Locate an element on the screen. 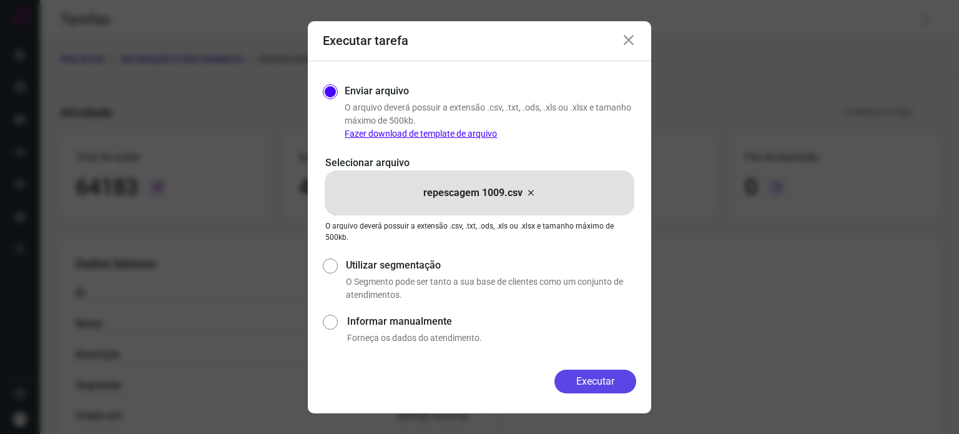 The image size is (959, 434). p: repescagem 1009.csv is located at coordinates (472, 193).